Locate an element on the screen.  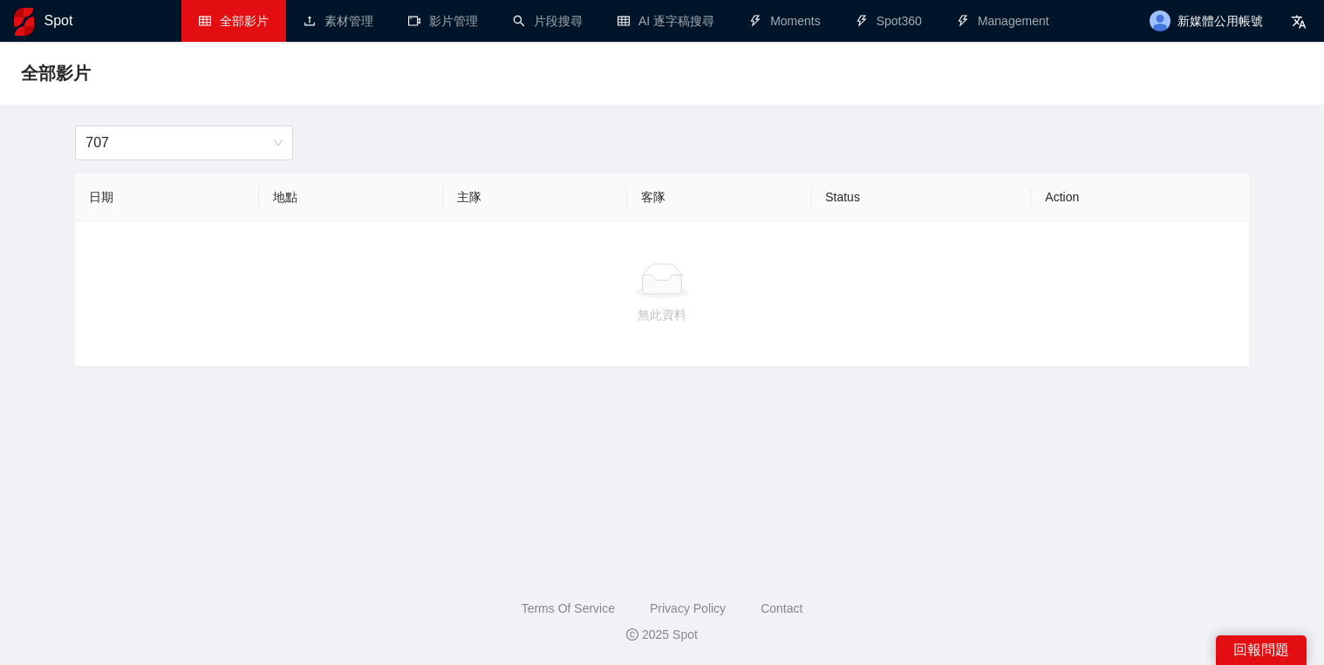
a: thunderboltMoments is located at coordinates (785, 21).